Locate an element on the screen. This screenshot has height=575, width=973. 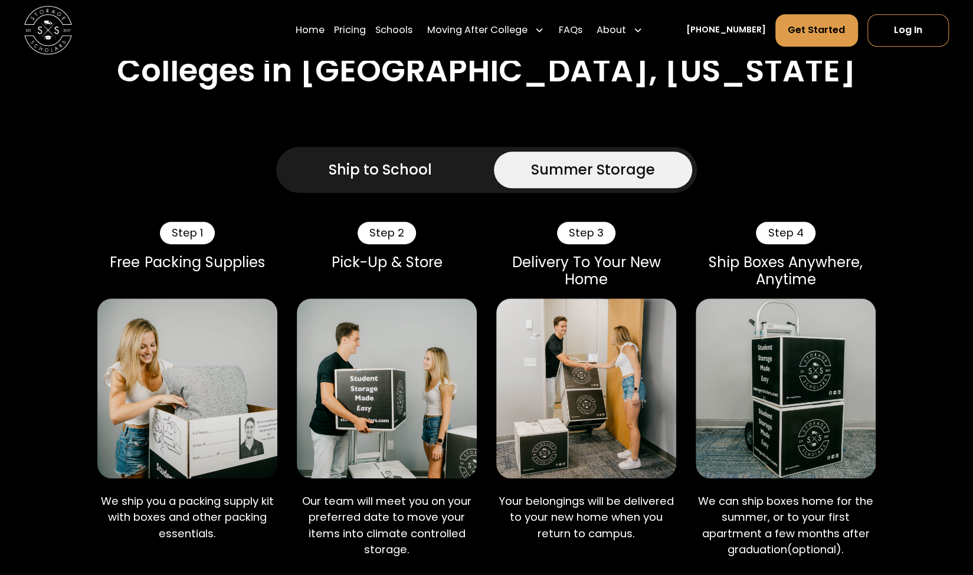
a: Home is located at coordinates (309, 29).